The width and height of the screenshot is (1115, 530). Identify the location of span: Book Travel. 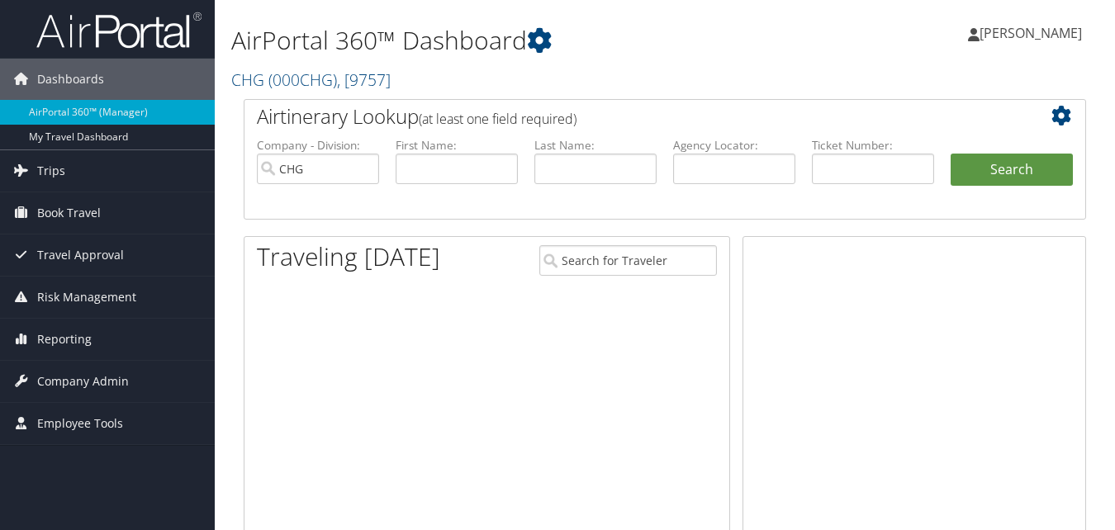
(69, 213).